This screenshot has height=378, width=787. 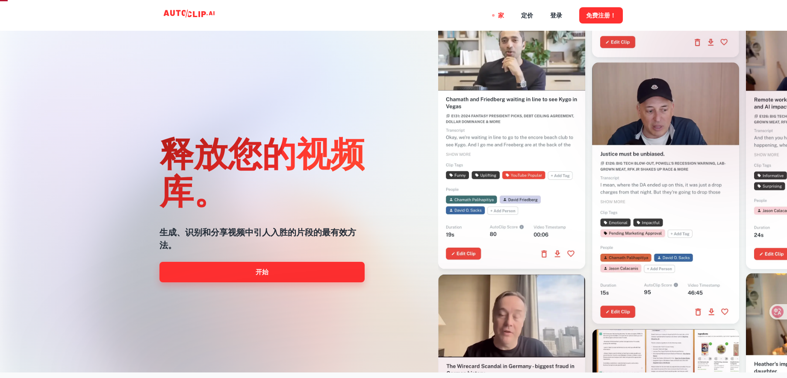 What do you see at coordinates (527, 16) in the screenshot?
I see `font: 定价` at bounding box center [527, 16].